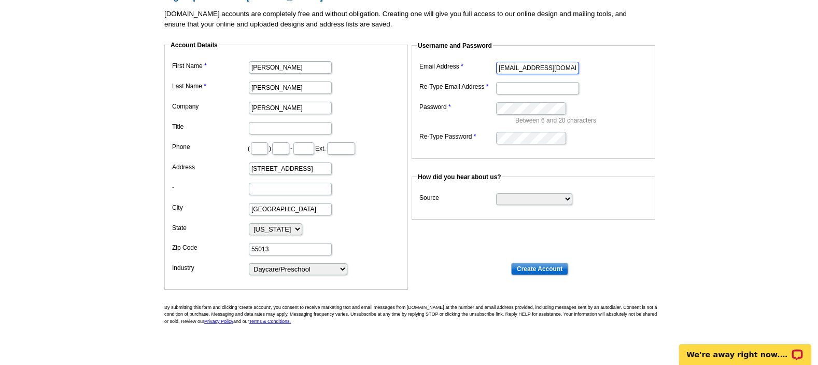  Describe the element at coordinates (210, 106) in the screenshot. I see `label: Company` at that location.